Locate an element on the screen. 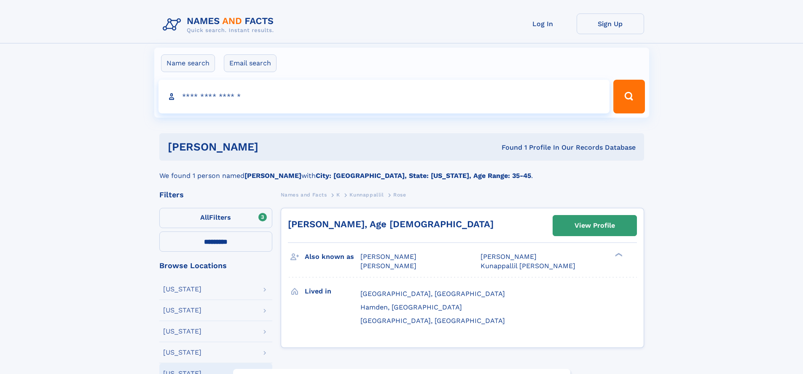  span: Kunnappallil is located at coordinates (366, 195).